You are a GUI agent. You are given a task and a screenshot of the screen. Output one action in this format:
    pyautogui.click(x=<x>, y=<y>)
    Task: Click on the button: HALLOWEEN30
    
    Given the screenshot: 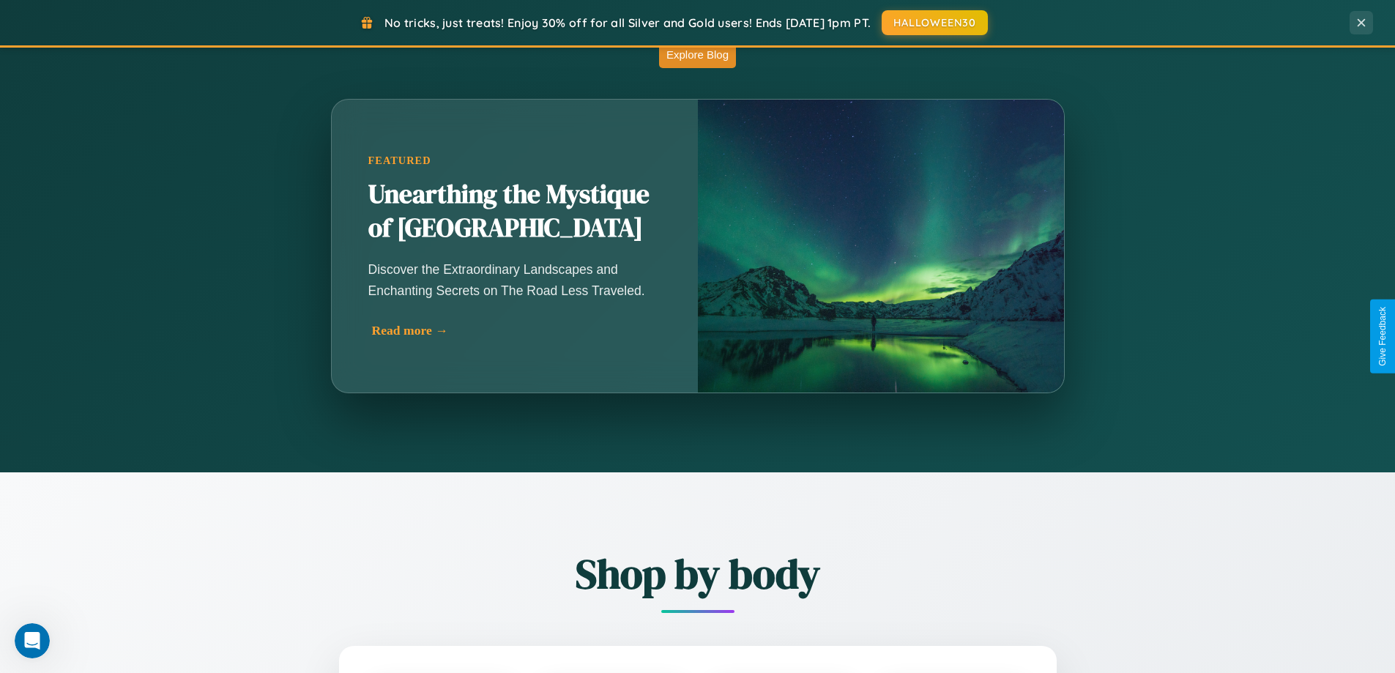 What is the action you would take?
    pyautogui.click(x=935, y=23)
    